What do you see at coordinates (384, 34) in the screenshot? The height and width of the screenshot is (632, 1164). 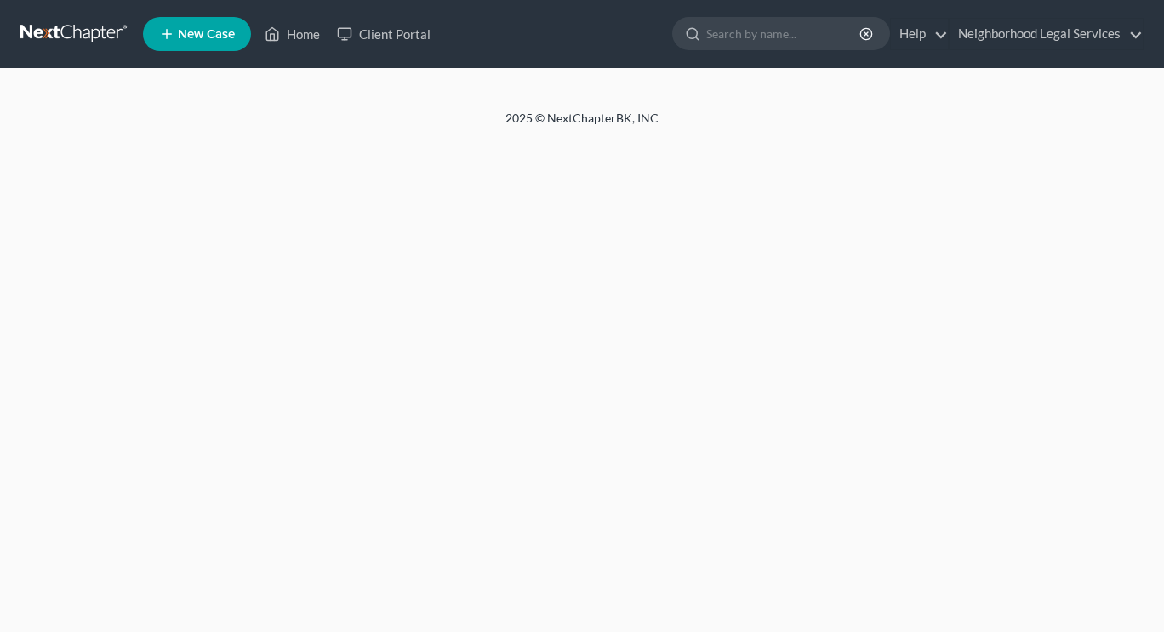 I see `a: Client Portal` at bounding box center [384, 34].